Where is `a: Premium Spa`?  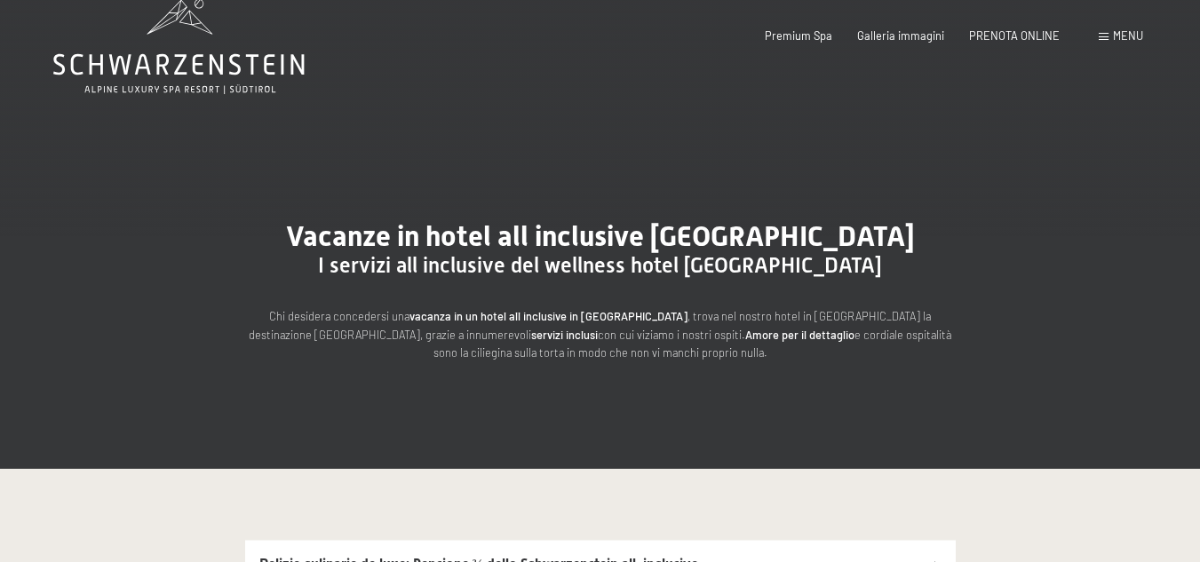
a: Premium Spa is located at coordinates (799, 36).